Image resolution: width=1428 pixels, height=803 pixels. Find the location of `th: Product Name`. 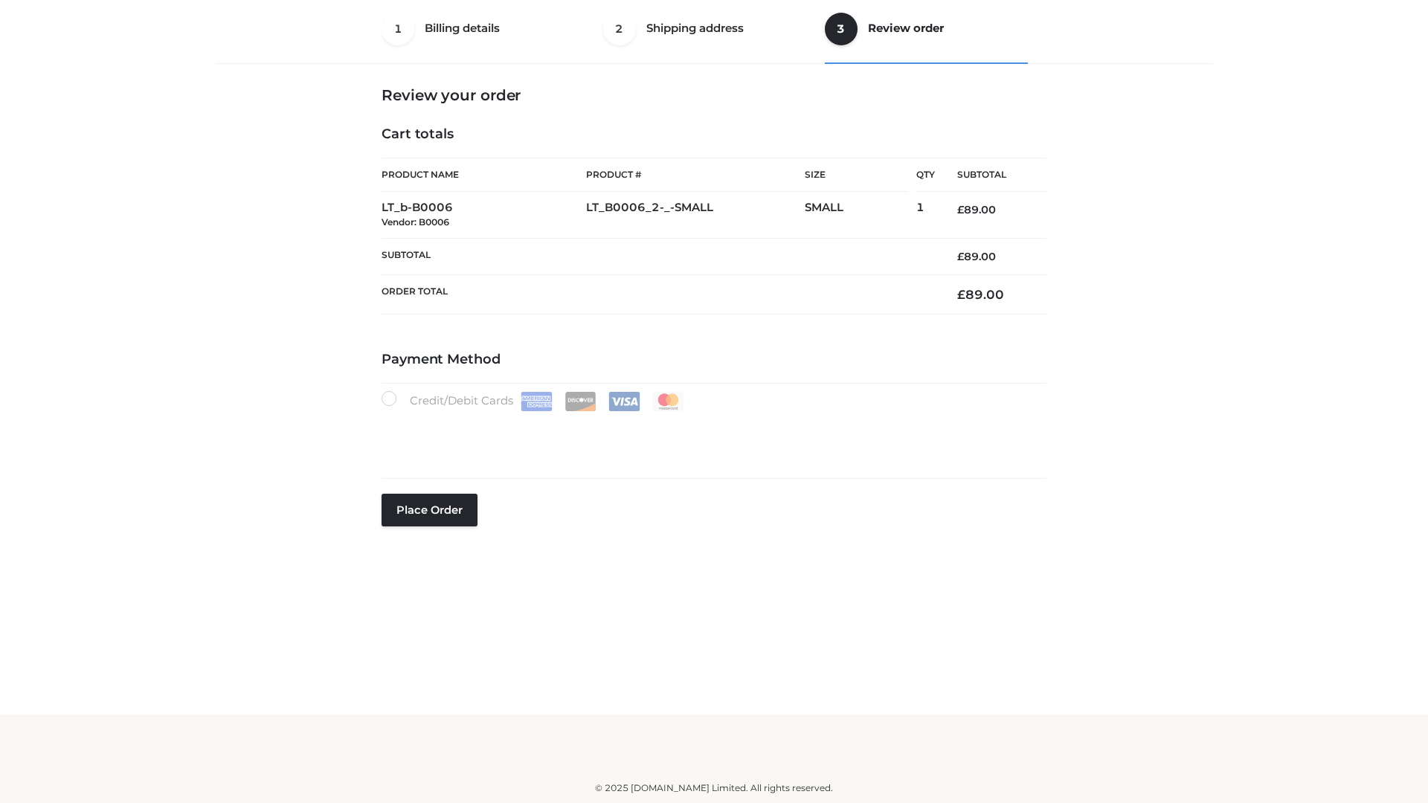

th: Product Name is located at coordinates (483, 175).